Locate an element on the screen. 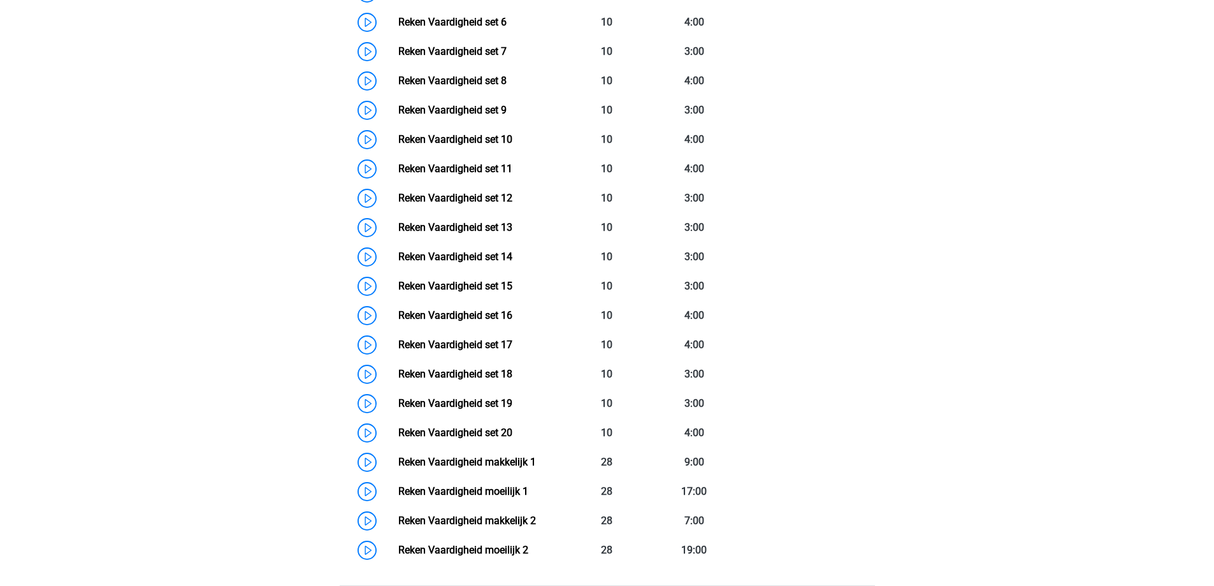  a: Reken Vaardigheid set 11 is located at coordinates (455, 168).